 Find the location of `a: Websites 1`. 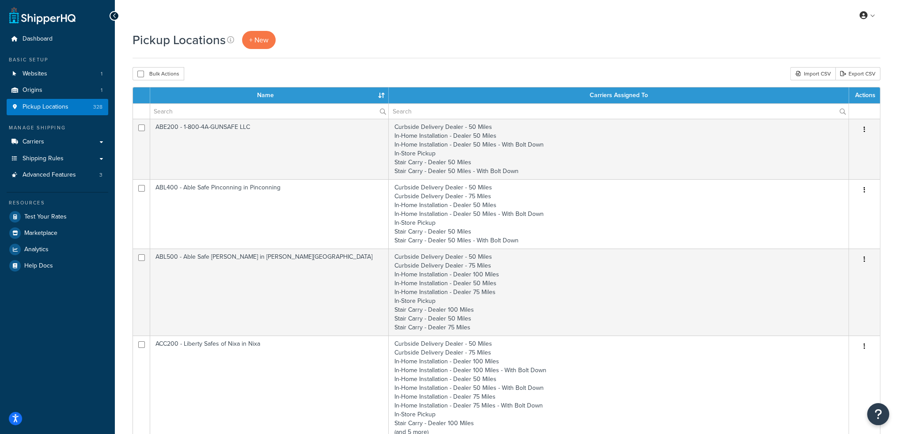

a: Websites 1 is located at coordinates (57, 74).